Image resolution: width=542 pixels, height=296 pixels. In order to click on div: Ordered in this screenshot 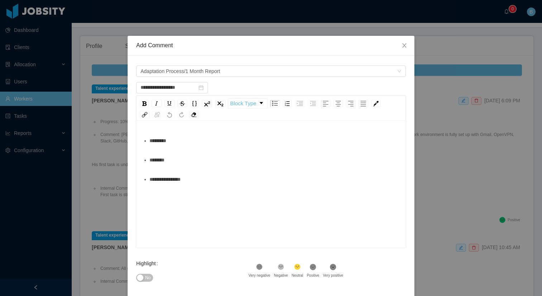, I will do `click(287, 104)`.